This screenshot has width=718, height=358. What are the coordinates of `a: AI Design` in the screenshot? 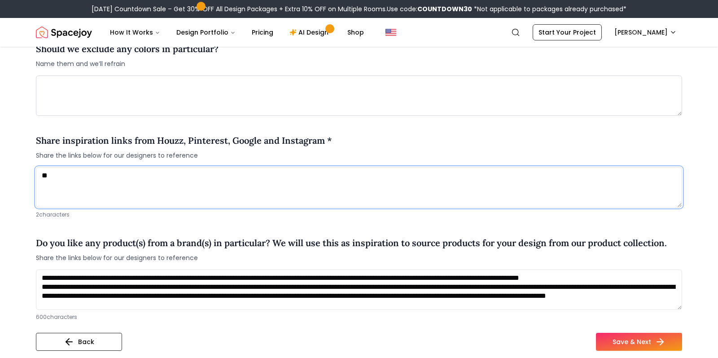 It's located at (310, 32).